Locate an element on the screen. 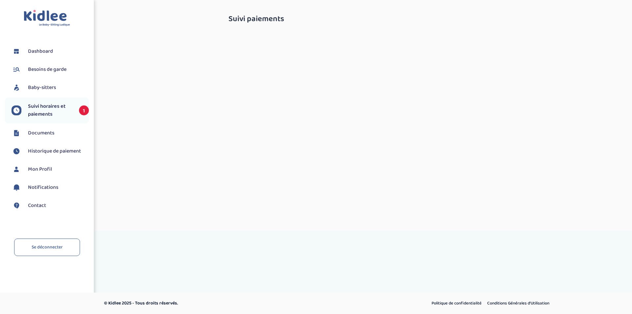 The width and height of the screenshot is (632, 314). a: Notifications is located at coordinates (50, 187).